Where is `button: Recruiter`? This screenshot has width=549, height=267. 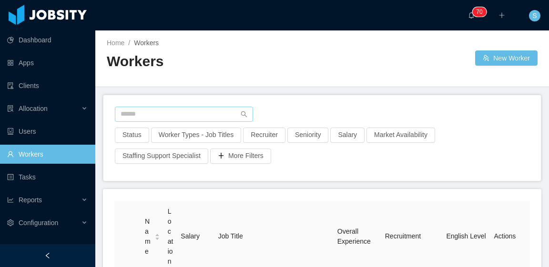 button: Recruiter is located at coordinates (264, 135).